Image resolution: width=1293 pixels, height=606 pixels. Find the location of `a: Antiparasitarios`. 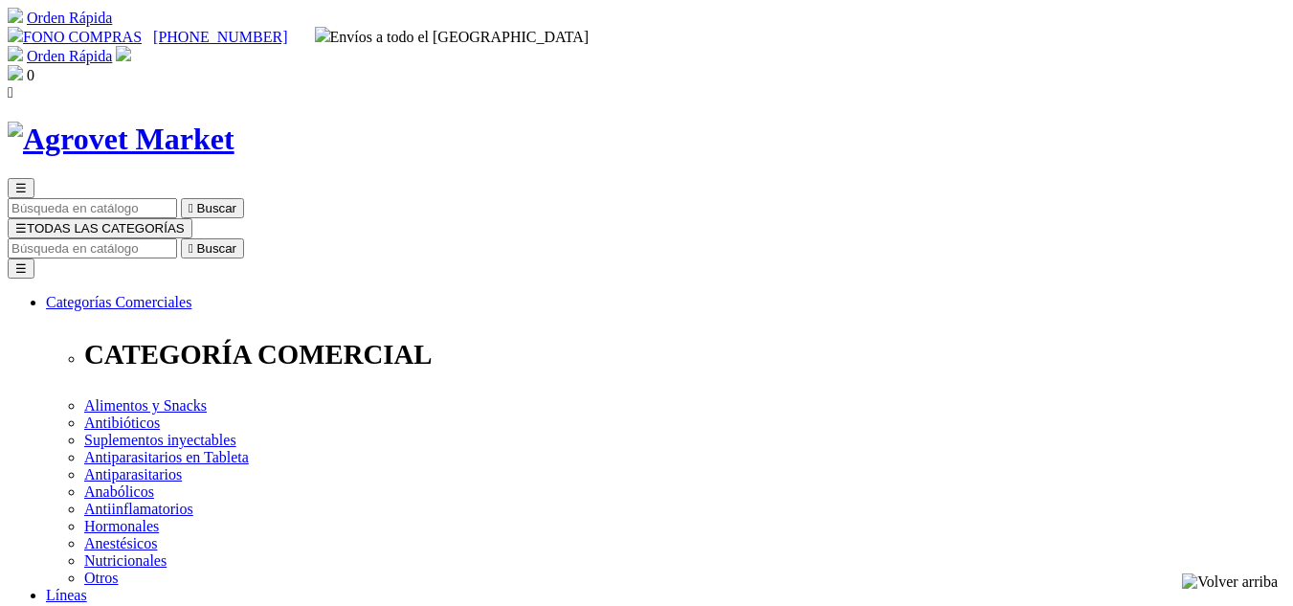

a: Antiparasitarios is located at coordinates (133, 474).